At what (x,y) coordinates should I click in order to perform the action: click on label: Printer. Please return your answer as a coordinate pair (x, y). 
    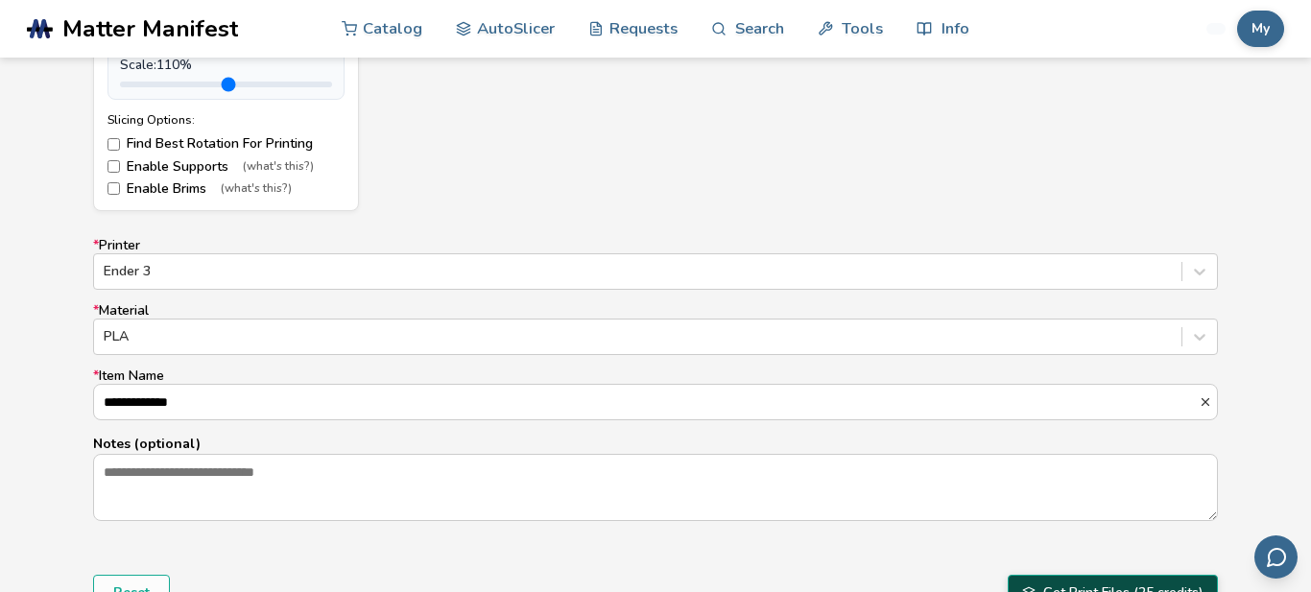
    Looking at the image, I should click on (655, 264).